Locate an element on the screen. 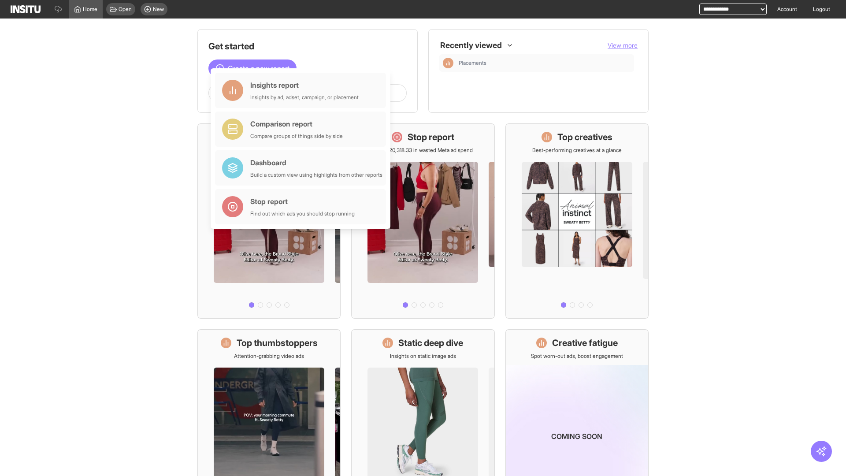  img: Logo is located at coordinates (26, 9).